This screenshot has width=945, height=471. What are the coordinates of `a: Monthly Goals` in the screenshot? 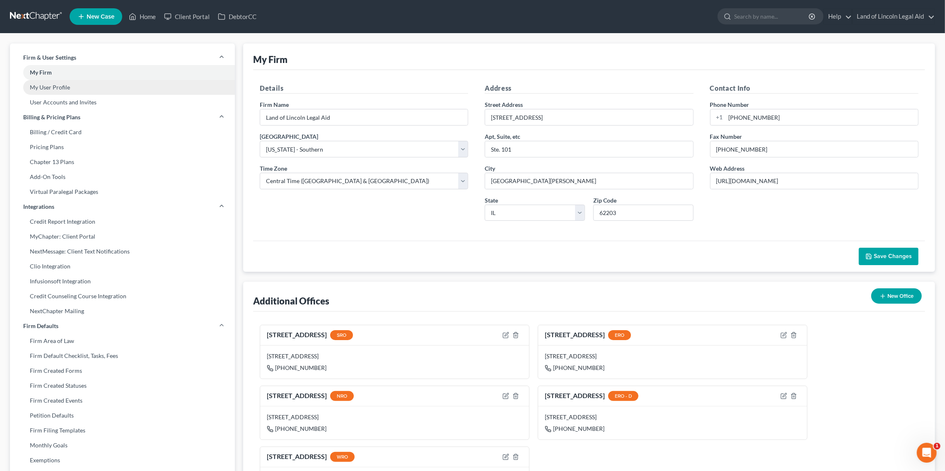 It's located at (122, 446).